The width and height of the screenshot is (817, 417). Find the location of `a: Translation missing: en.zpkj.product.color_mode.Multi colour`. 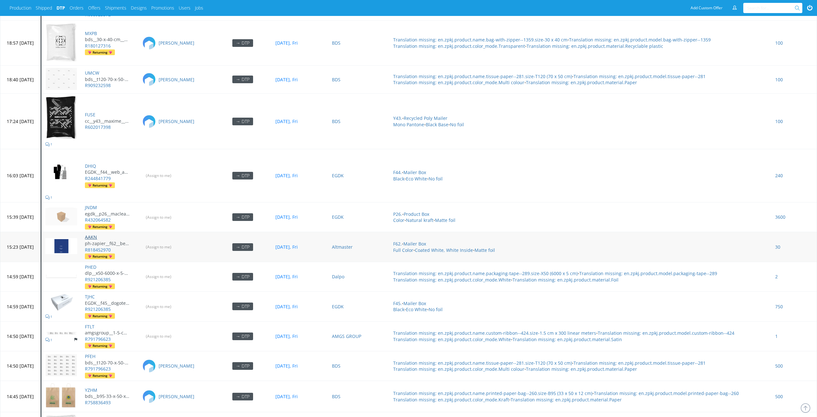

a: Translation missing: en.zpkj.product.color_mode.Multi colour is located at coordinates (459, 369).